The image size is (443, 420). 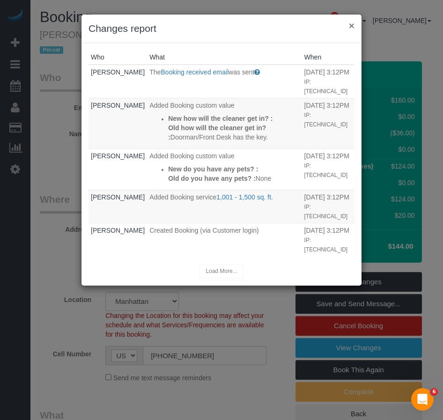 What do you see at coordinates (221, 29) in the screenshot?
I see `h3: Changes report` at bounding box center [221, 29].